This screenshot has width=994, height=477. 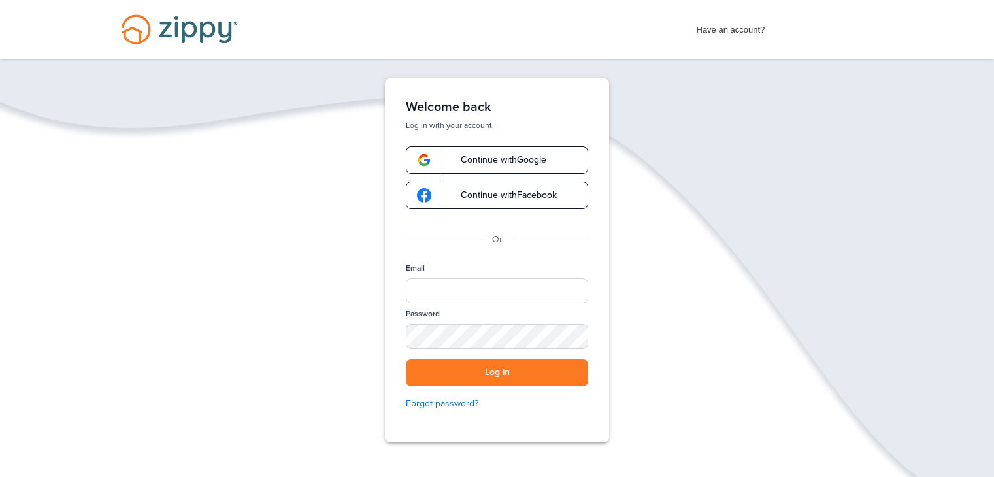 What do you see at coordinates (497, 337) in the screenshot?
I see `input: Password` at bounding box center [497, 337].